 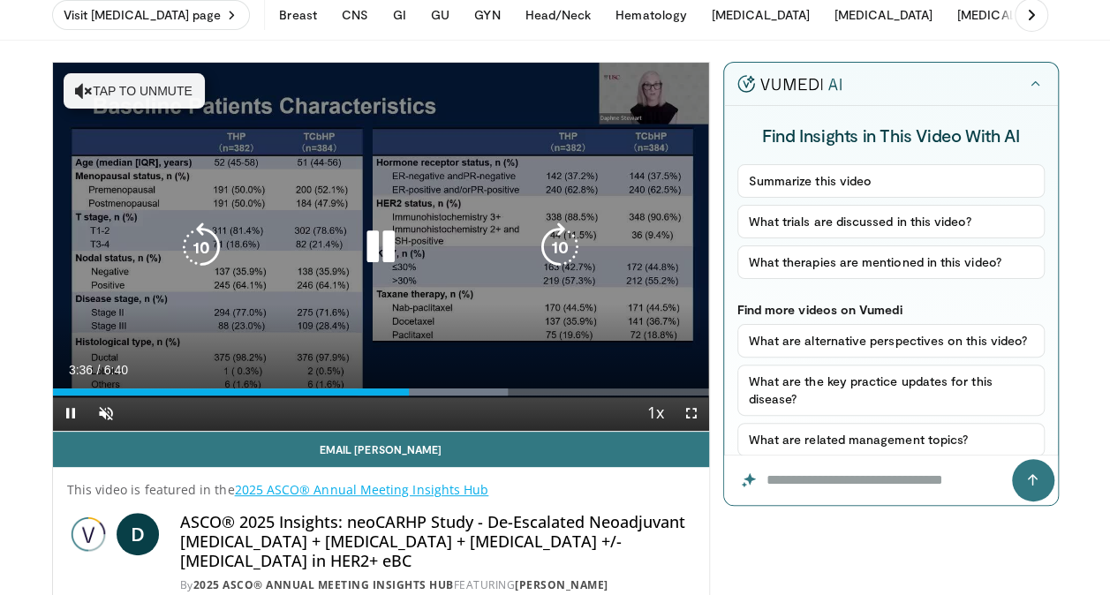 I want to click on input: Question for the AI, so click(x=891, y=480).